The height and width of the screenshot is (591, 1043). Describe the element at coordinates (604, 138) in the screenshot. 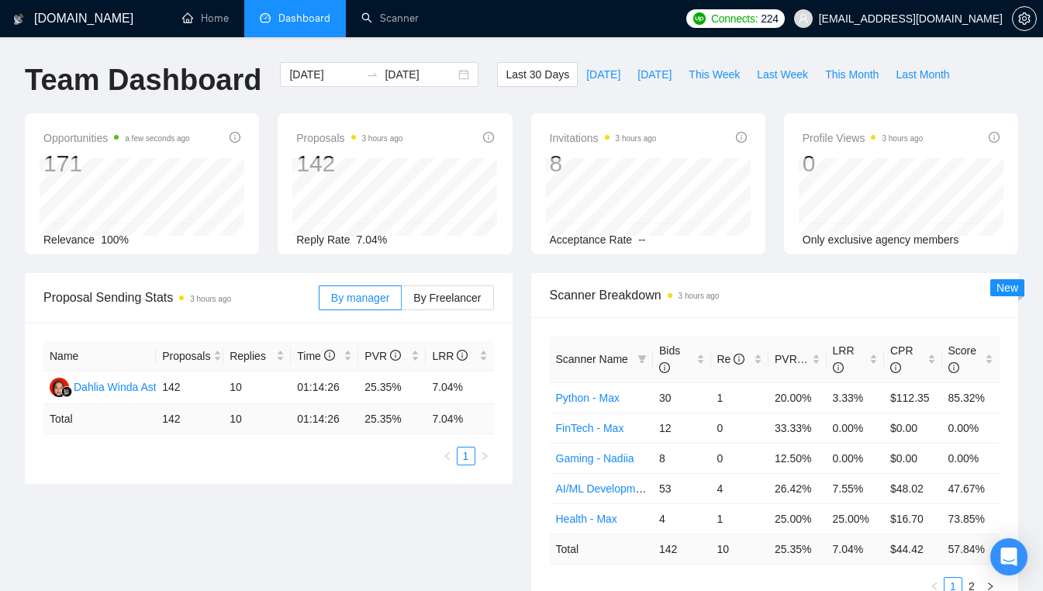

I see `span: Invitations` at that location.